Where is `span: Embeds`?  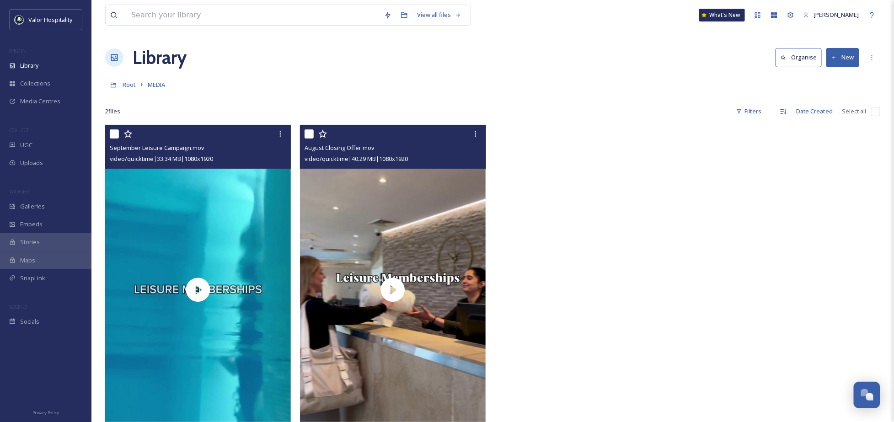
span: Embeds is located at coordinates (31, 224).